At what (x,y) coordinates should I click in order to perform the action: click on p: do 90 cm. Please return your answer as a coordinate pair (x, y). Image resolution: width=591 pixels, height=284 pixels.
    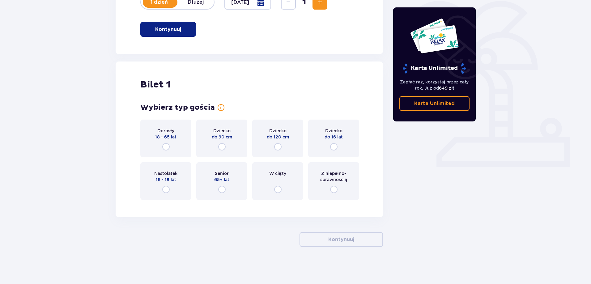
    Looking at the image, I should click on (222, 137).